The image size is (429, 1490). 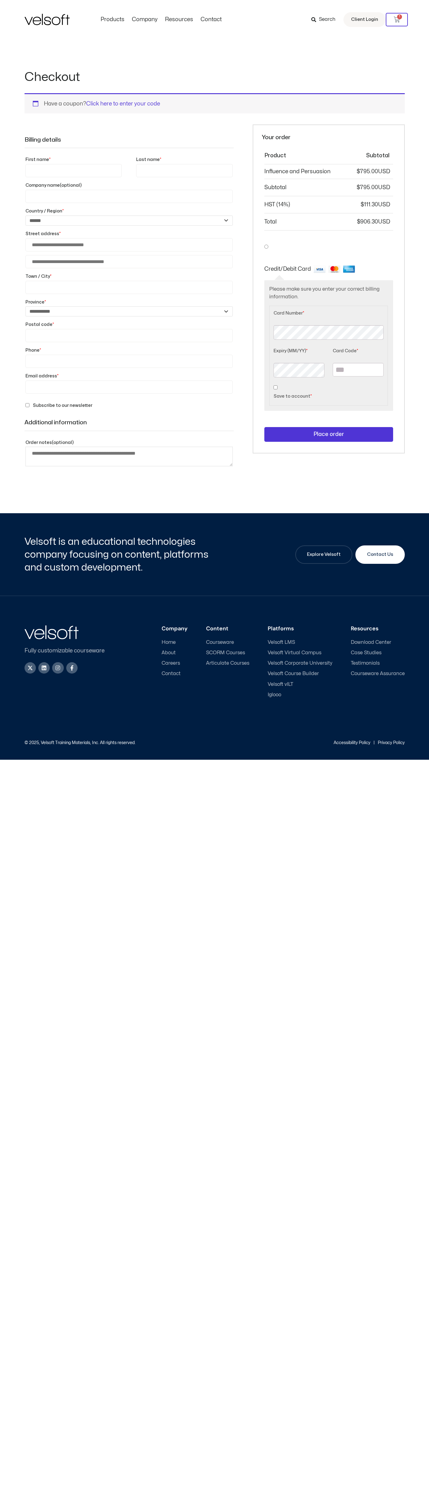 I want to click on a: Careers, so click(x=174, y=663).